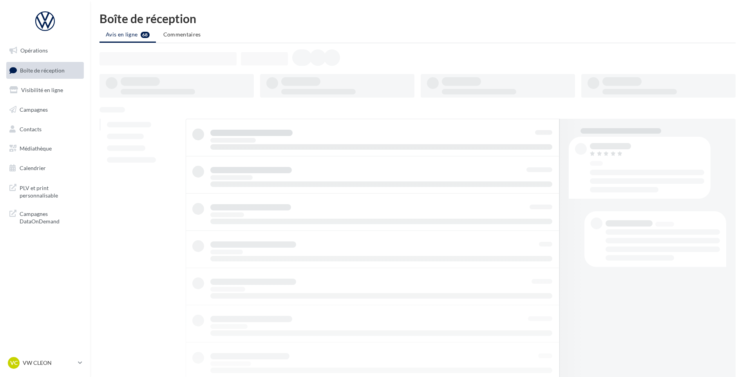  Describe the element at coordinates (45, 363) in the screenshot. I see `a: VC VW CLEON` at that location.